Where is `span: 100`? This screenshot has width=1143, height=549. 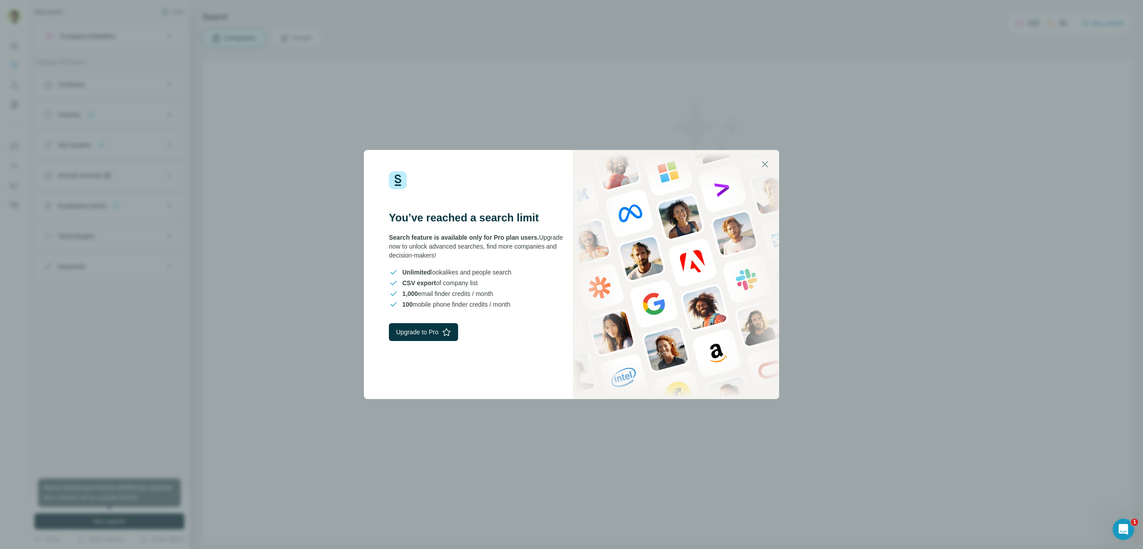 span: 100 is located at coordinates (407, 304).